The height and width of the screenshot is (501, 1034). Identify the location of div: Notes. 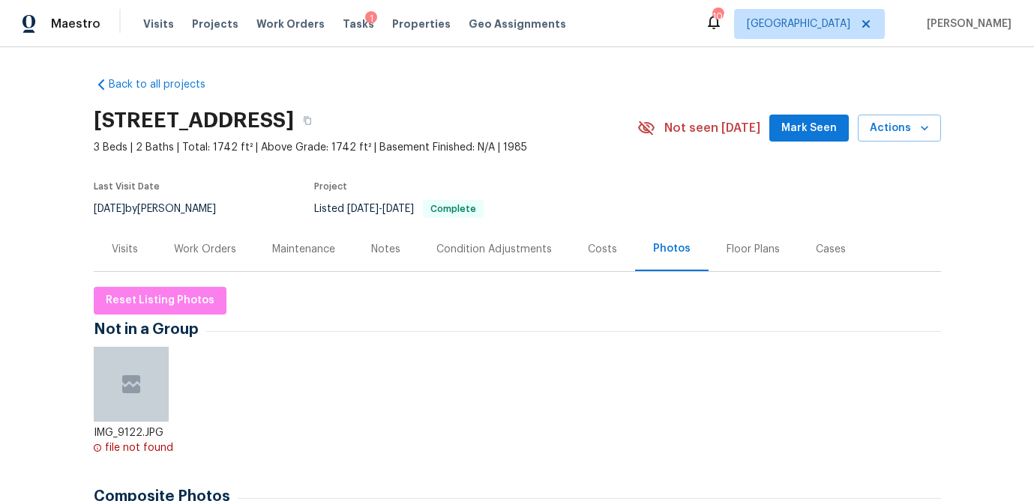
(385, 250).